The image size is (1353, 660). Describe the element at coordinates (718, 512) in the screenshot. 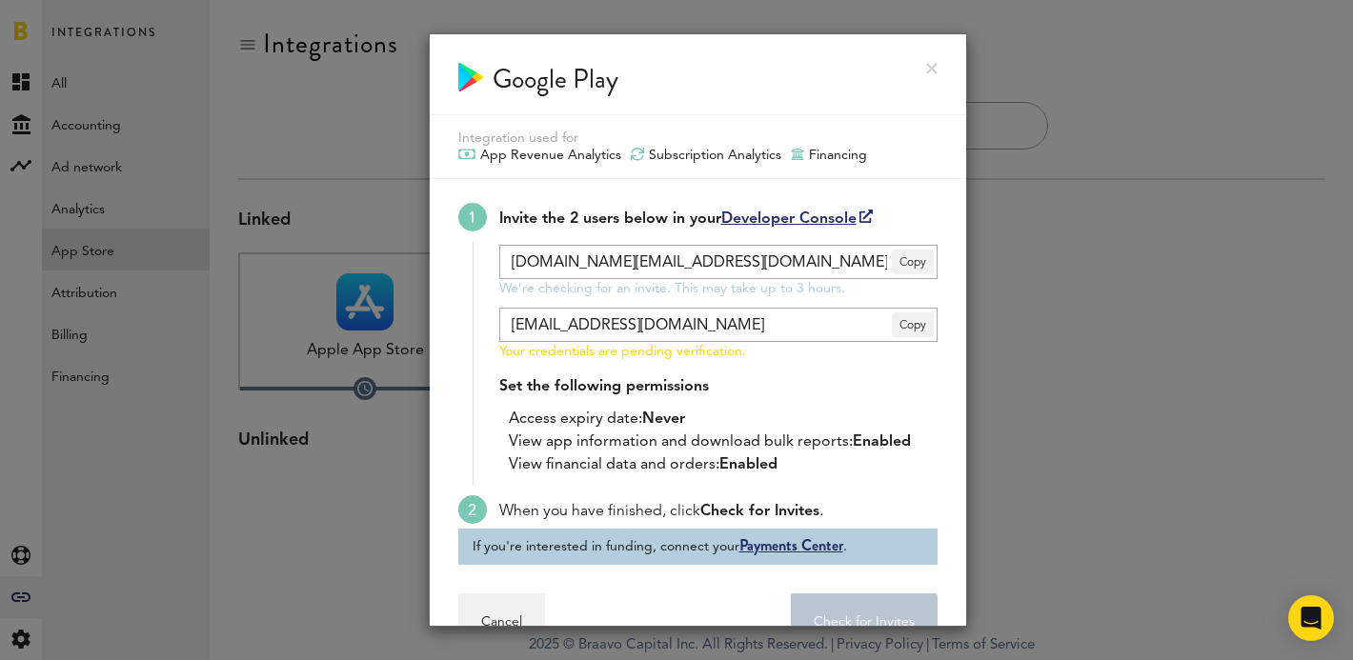

I see `div: When you have finished, click .` at that location.